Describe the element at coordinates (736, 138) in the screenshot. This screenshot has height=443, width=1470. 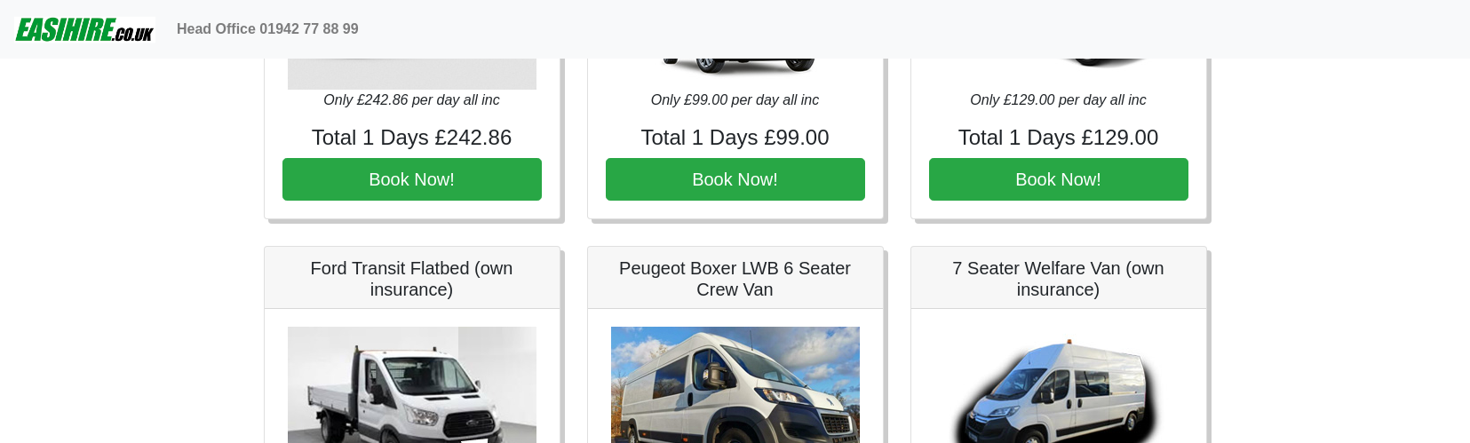
I see `h4: Total 1 Days £99.00` at that location.